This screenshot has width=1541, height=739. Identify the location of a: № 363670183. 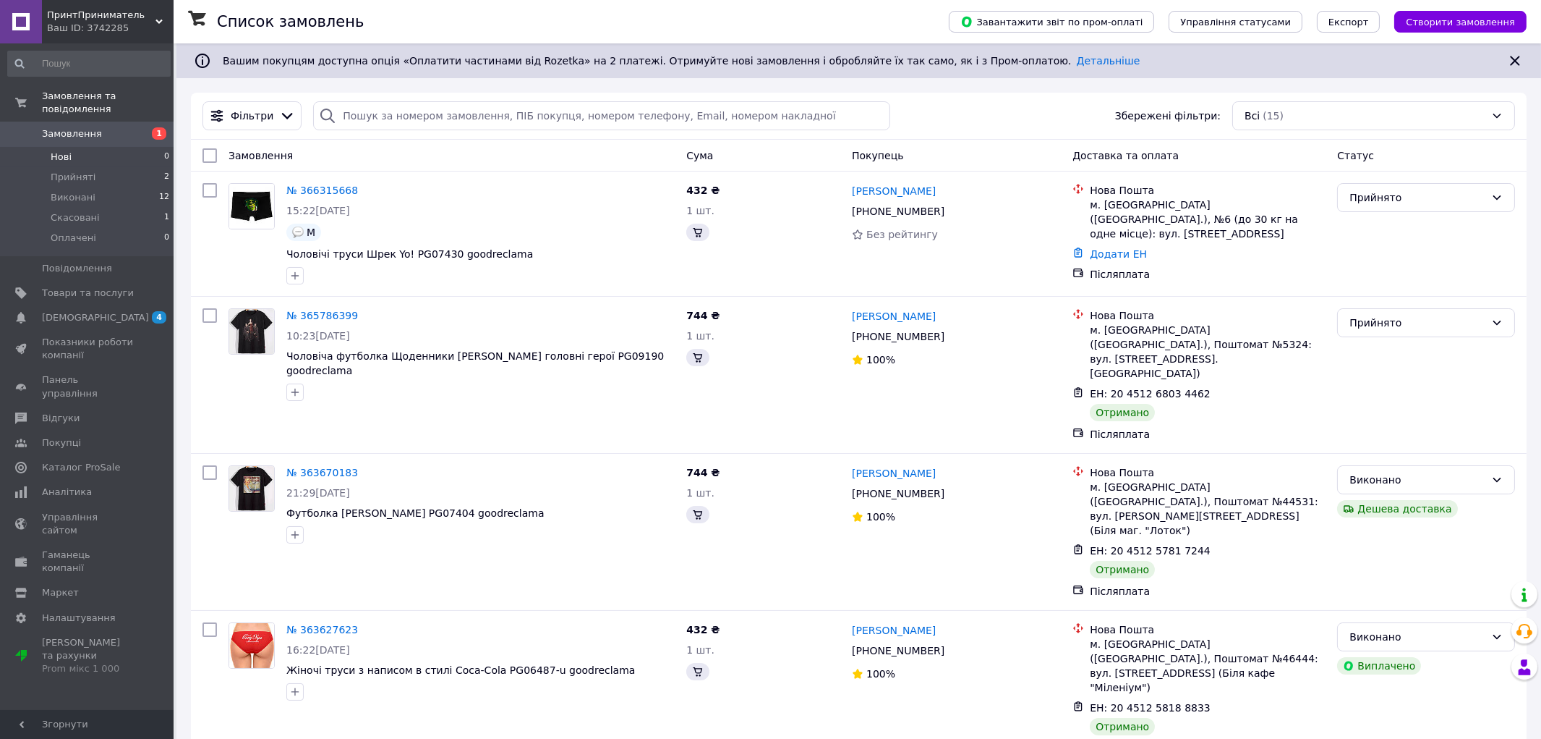
(322, 472).